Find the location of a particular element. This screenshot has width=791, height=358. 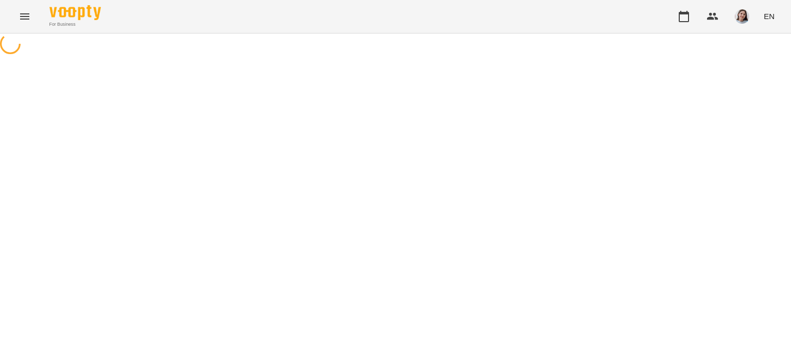

button: EN is located at coordinates (769, 16).